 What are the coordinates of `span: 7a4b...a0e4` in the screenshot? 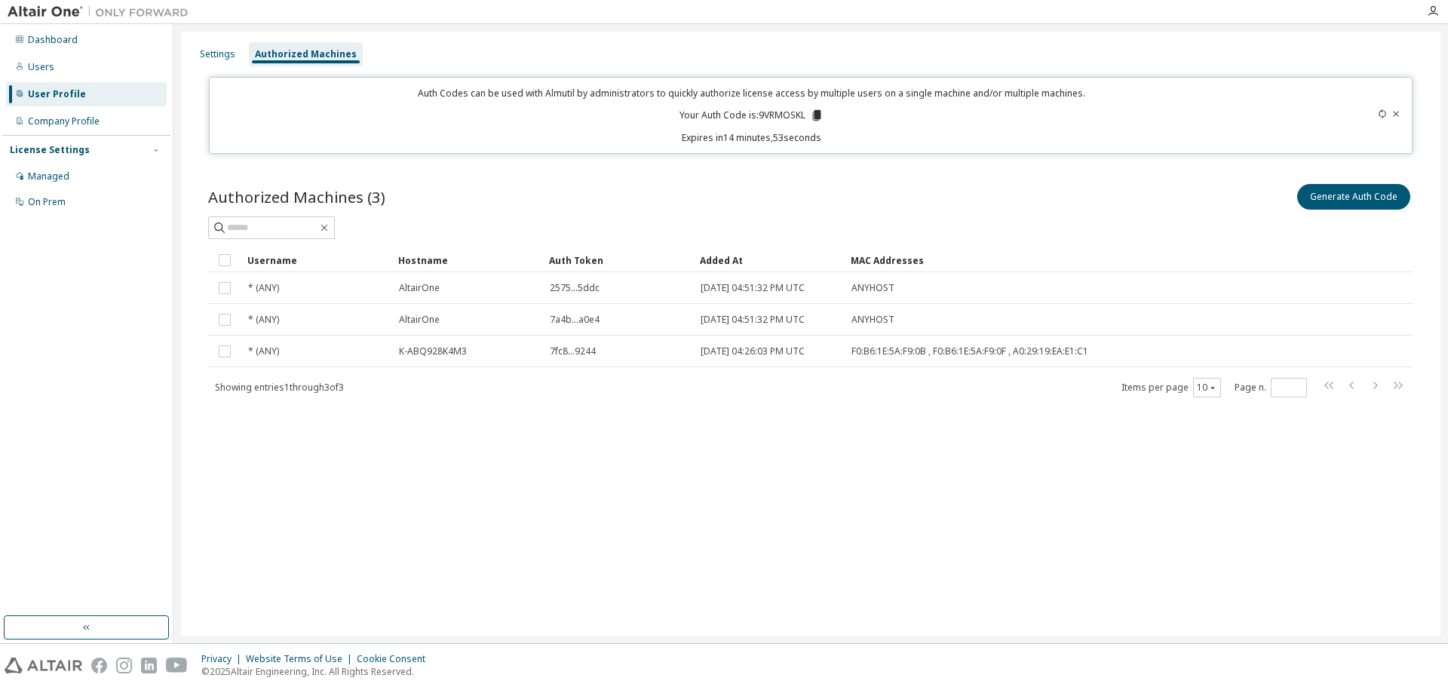 It's located at (575, 320).